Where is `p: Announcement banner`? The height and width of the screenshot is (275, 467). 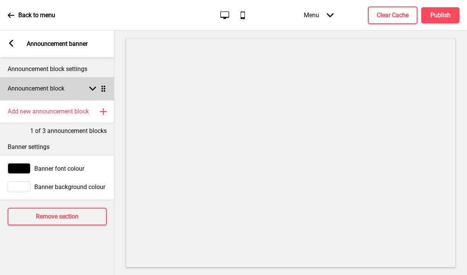
p: Announcement banner is located at coordinates (57, 44).